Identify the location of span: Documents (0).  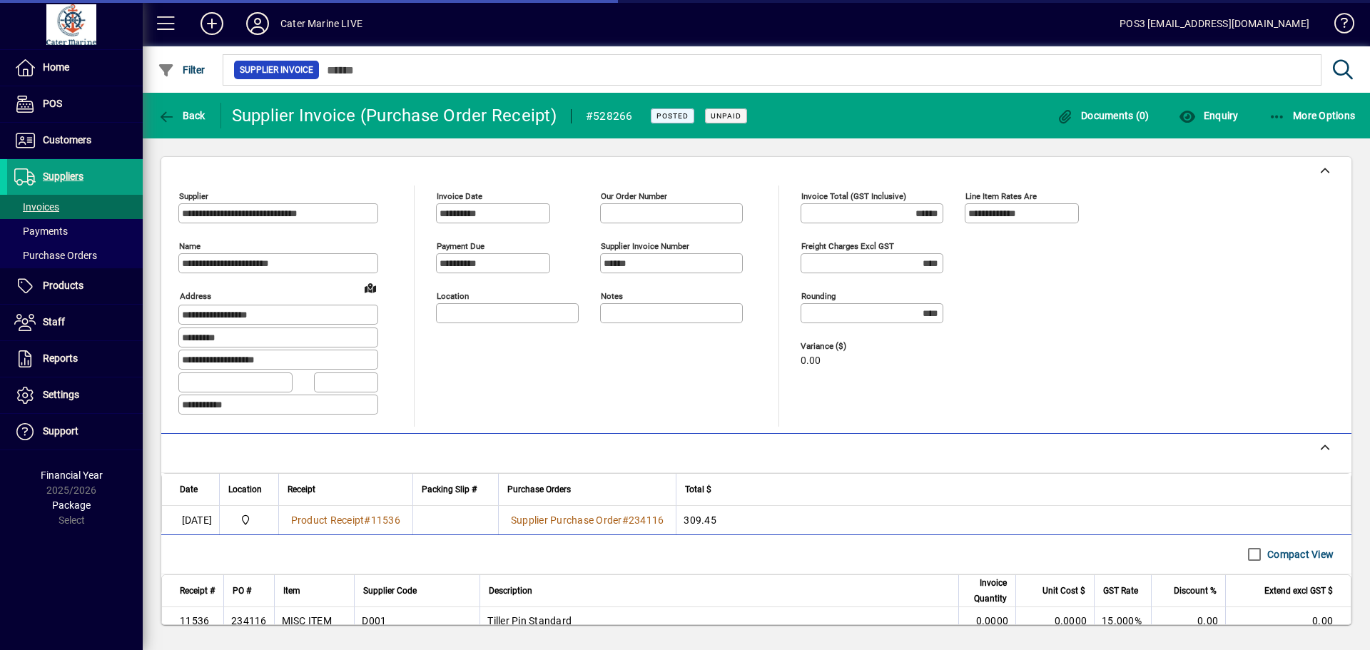
(1103, 116).